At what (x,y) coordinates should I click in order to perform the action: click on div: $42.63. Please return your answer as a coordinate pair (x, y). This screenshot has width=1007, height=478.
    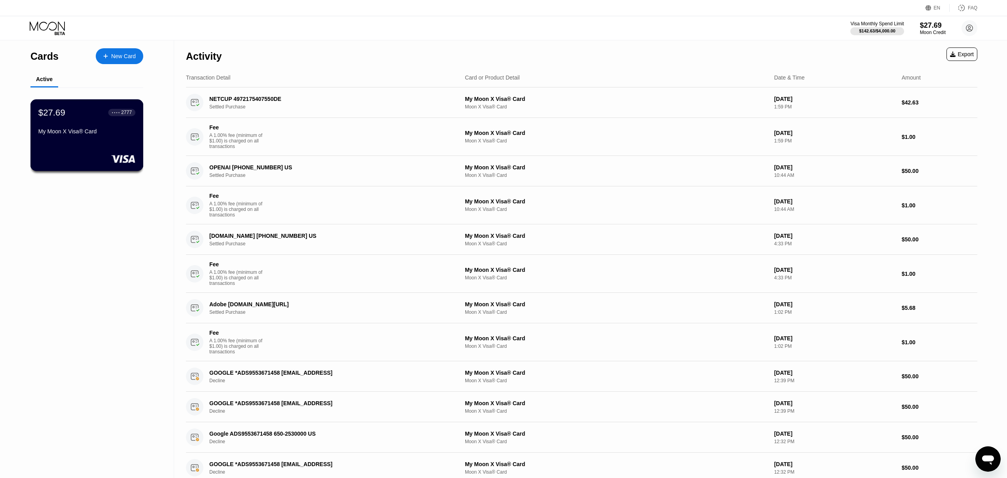
    Looking at the image, I should click on (939, 102).